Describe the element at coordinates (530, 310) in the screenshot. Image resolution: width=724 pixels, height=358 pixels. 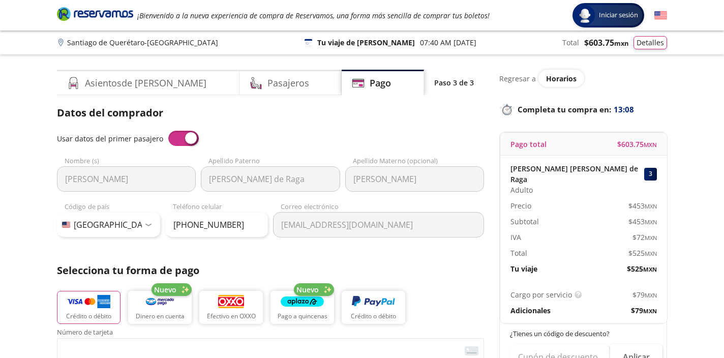
I see `p: Adicionales` at that location.